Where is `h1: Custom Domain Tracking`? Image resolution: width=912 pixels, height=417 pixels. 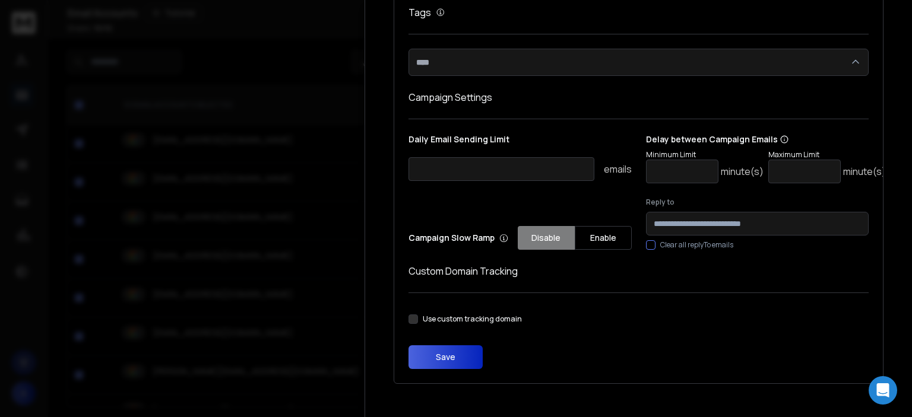 h1: Custom Domain Tracking is located at coordinates (638, 271).